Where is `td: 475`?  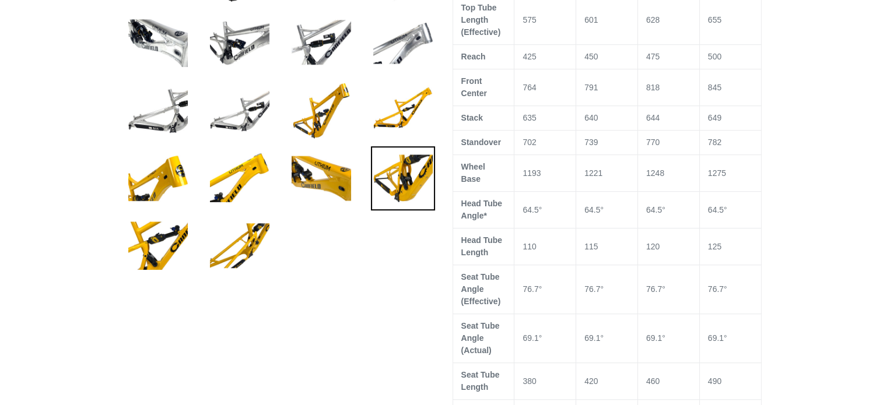 td: 475 is located at coordinates (668, 57).